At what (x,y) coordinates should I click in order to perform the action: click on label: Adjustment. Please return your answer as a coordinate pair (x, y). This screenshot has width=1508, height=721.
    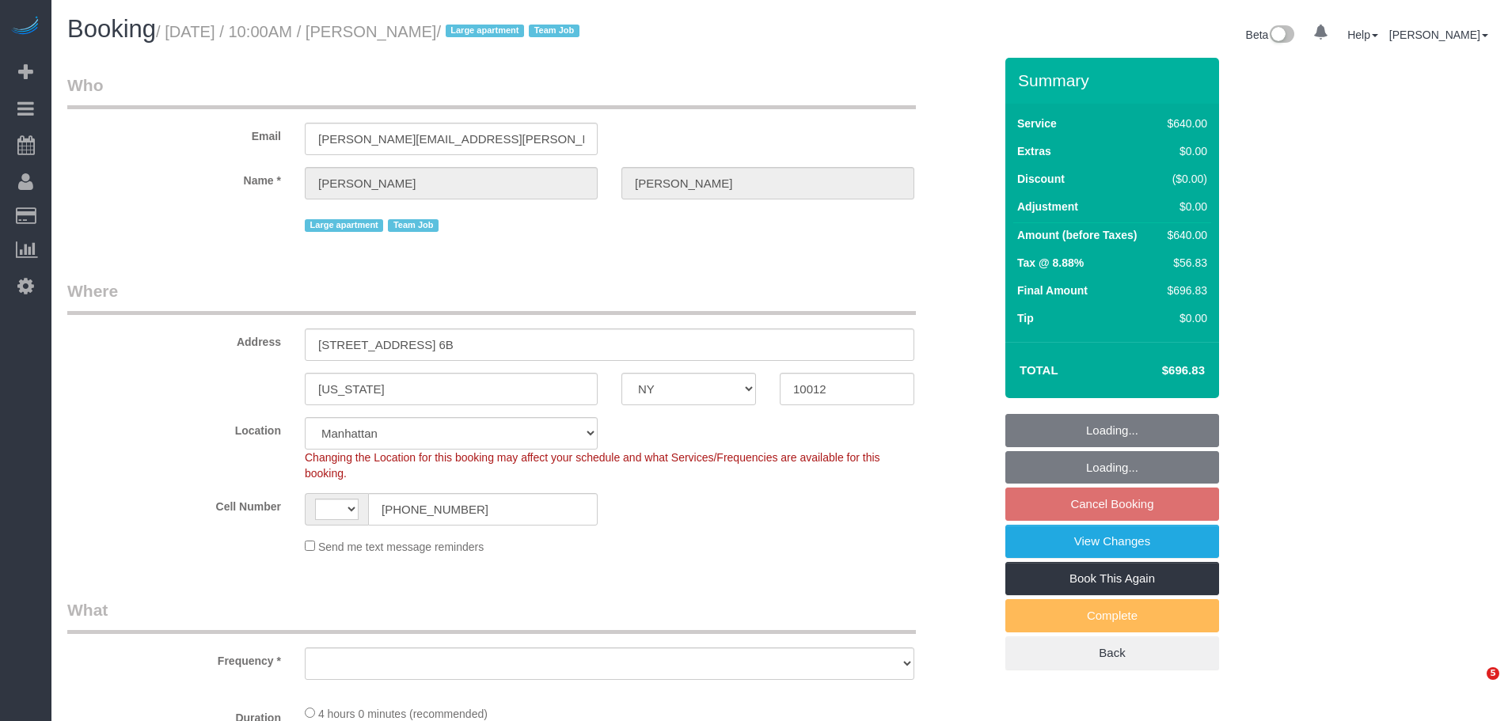
    Looking at the image, I should click on (1047, 207).